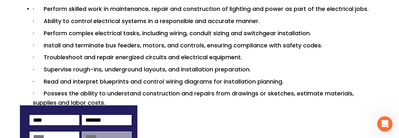 Image resolution: width=399 pixels, height=138 pixels. I want to click on p: · Supervise rough-ins, underground layouts, and installation preparation., so click(206, 70).